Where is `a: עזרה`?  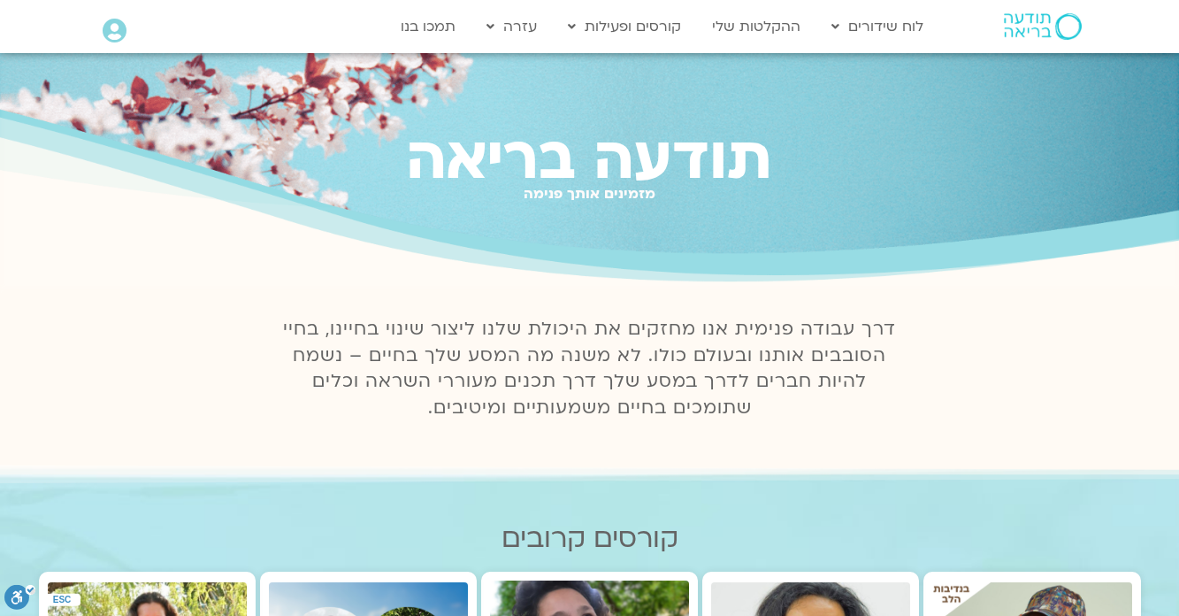
a: עזרה is located at coordinates (511, 27).